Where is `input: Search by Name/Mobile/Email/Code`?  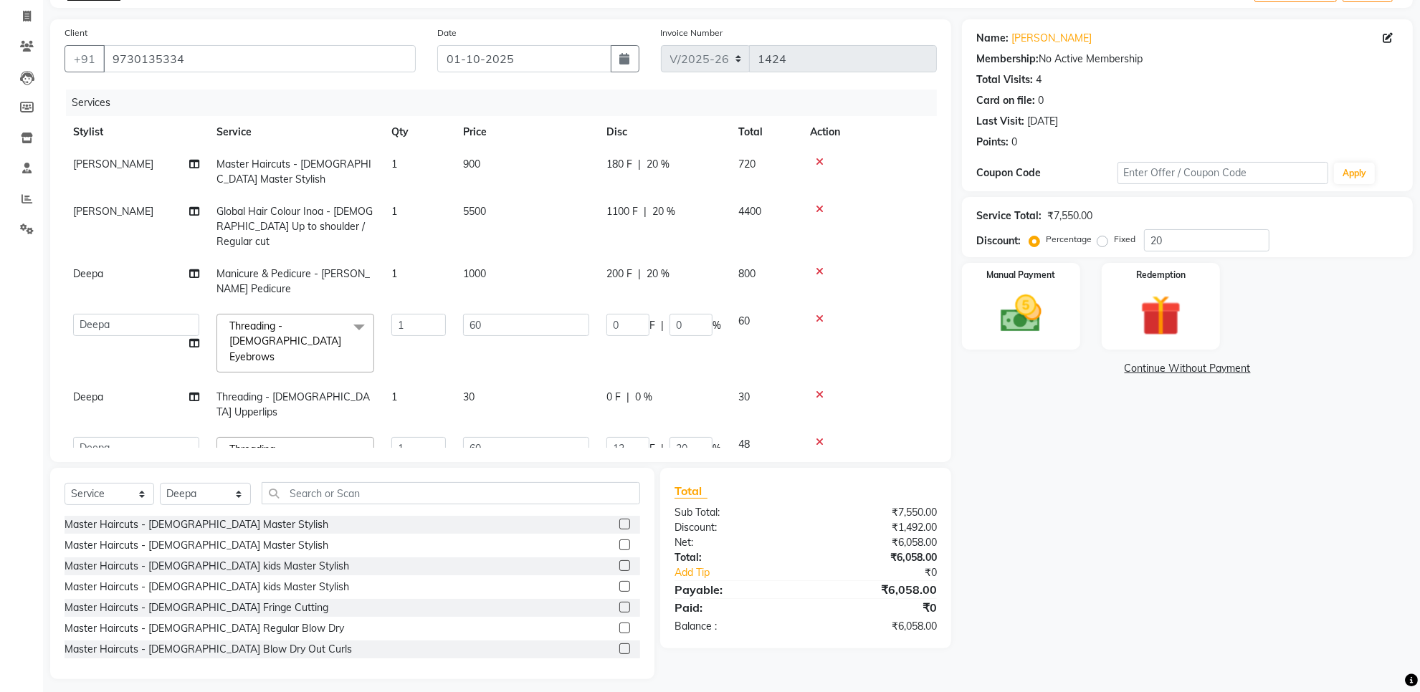
input: Search by Name/Mobile/Email/Code is located at coordinates (259, 59).